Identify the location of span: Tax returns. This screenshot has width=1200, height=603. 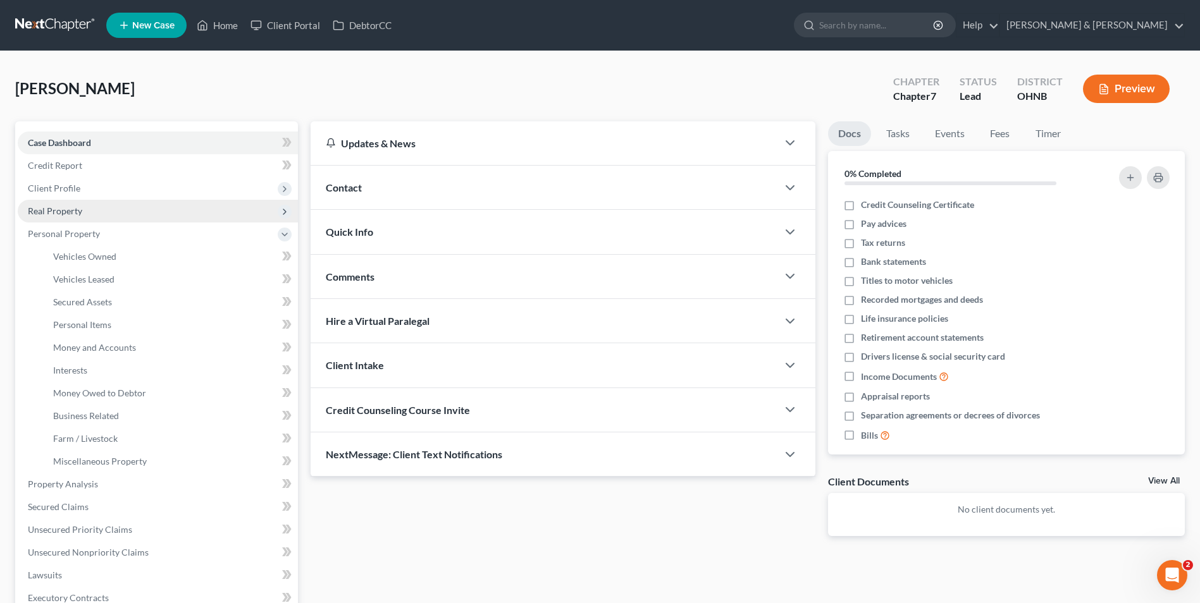
(883, 243).